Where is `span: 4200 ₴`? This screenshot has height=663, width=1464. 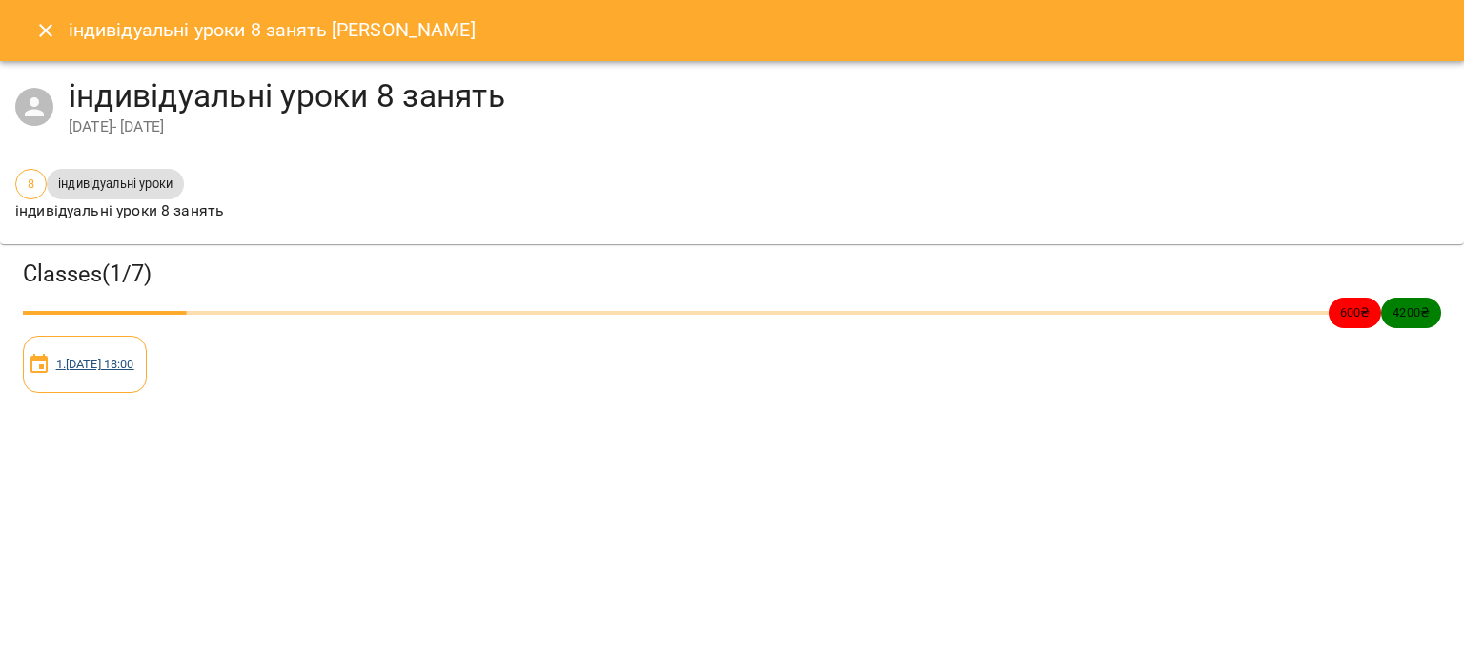
span: 4200 ₴ is located at coordinates (1411, 312).